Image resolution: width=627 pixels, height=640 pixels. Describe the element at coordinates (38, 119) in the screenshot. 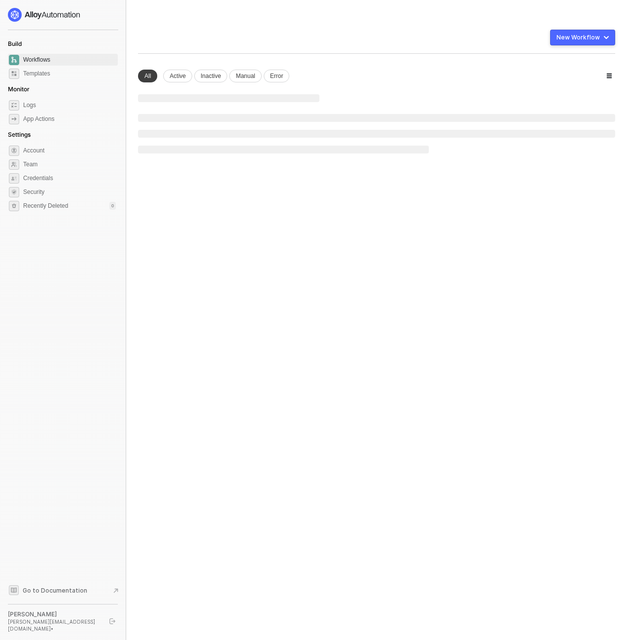

I see `div: App Actions` at that location.